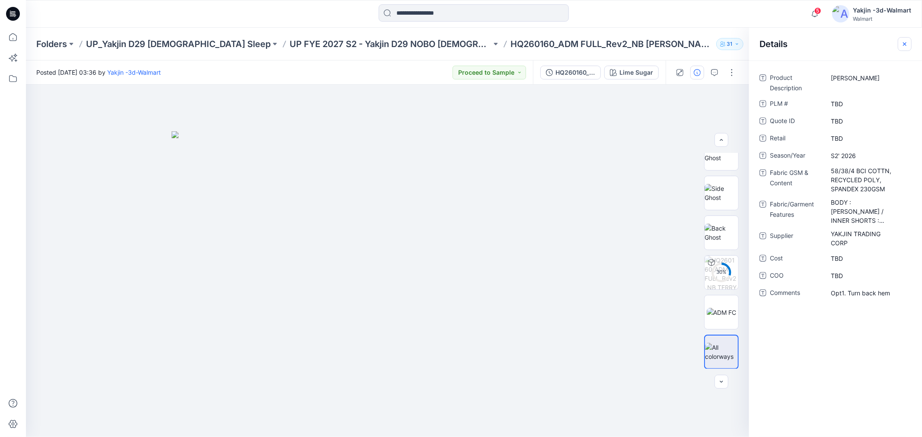 The height and width of the screenshot is (437, 922). I want to click on span: Quote ID, so click(796, 122).